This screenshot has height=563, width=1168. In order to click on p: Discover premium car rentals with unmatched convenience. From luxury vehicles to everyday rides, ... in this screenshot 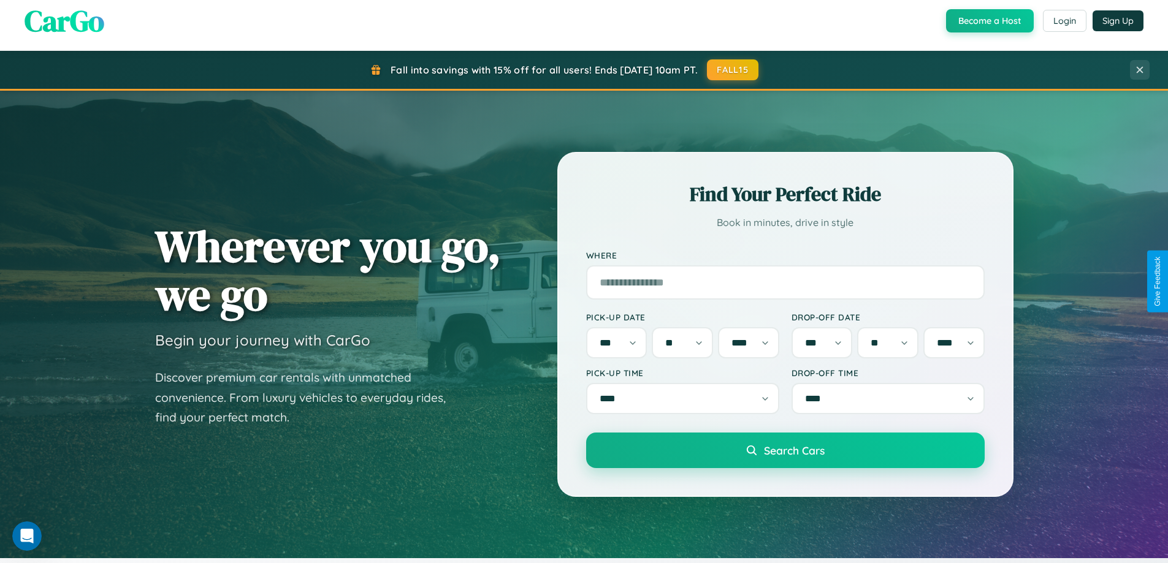, I will do `click(308, 398)`.